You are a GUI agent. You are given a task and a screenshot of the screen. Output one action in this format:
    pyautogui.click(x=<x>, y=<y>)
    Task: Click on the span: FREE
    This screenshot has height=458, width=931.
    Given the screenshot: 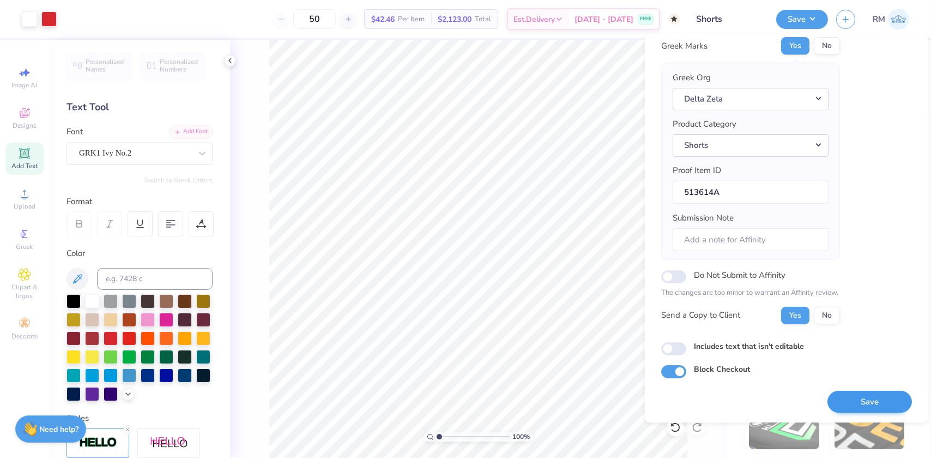 What is the action you would take?
    pyautogui.click(x=646, y=19)
    